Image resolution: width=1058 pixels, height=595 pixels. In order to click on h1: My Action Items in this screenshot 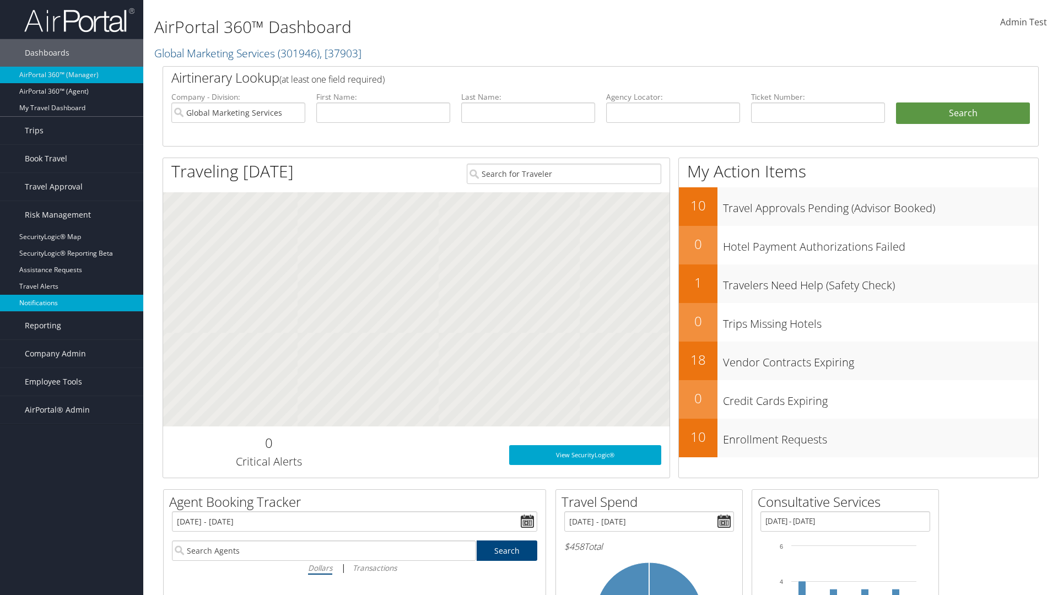, I will do `click(859, 171)`.